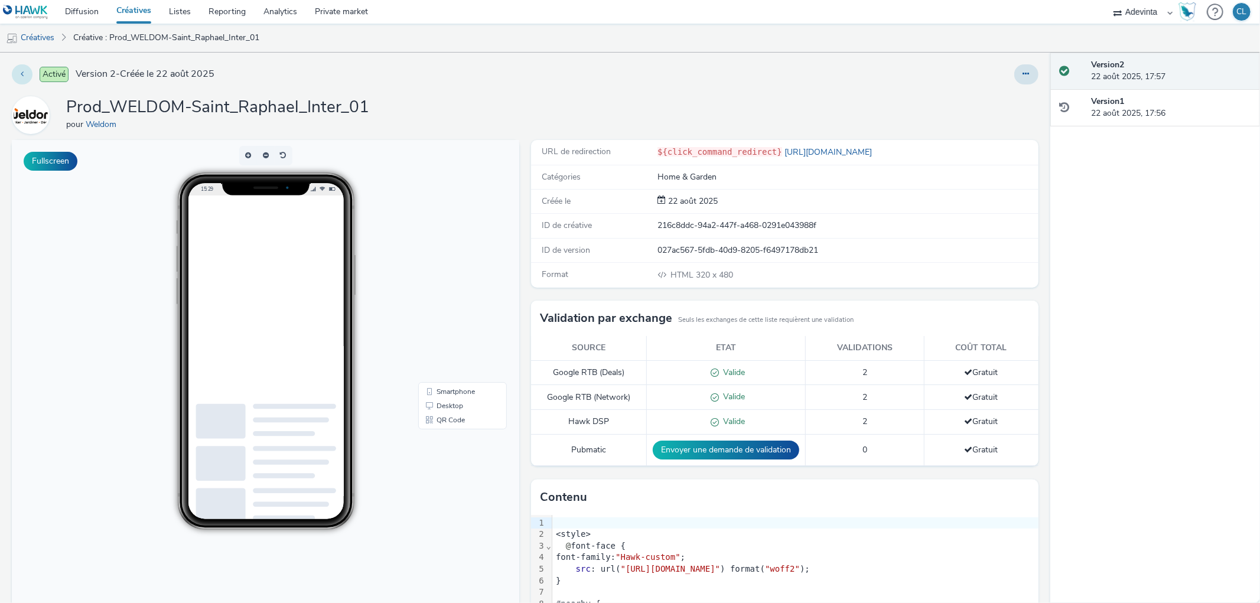 This screenshot has width=1260, height=603. What do you see at coordinates (438, 266) in the screenshot?
I see `span: Desktop` at bounding box center [438, 266].